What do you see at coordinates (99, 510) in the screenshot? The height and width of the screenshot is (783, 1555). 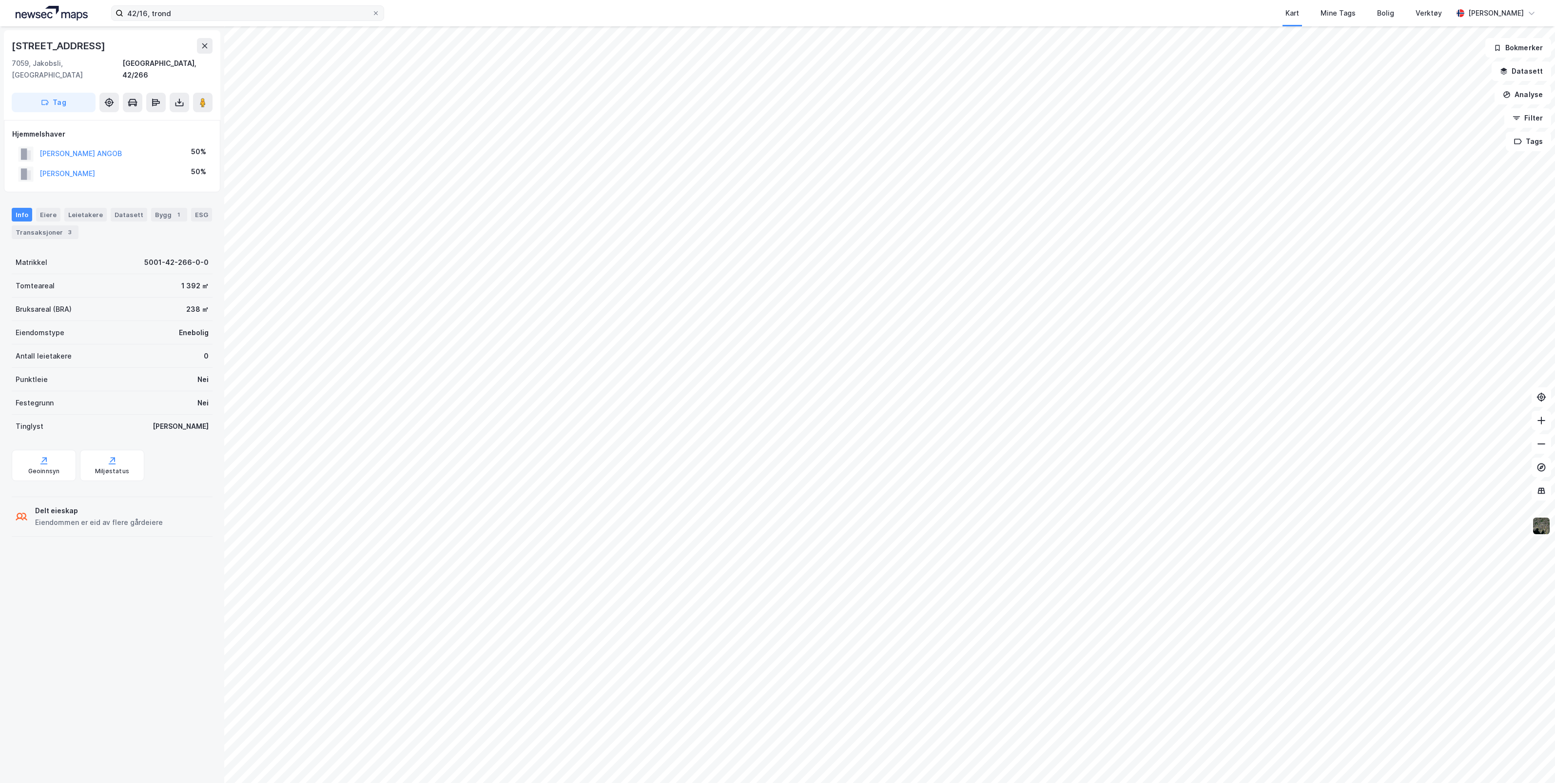 I see `div: Delt eieskap` at bounding box center [99, 510].